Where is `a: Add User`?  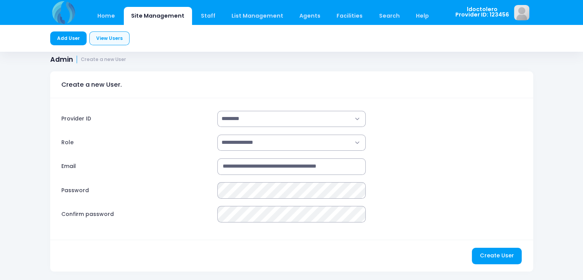 a: Add User is located at coordinates (69, 38).